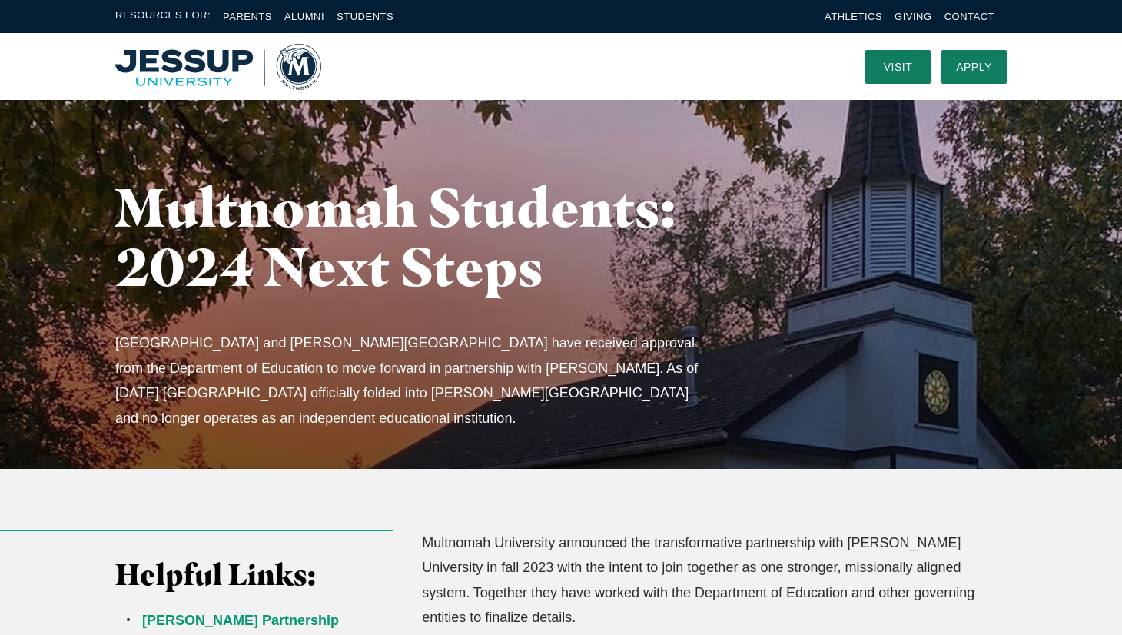  I want to click on a: Parents, so click(248, 16).